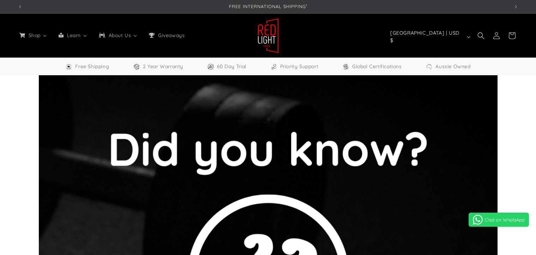 This screenshot has width=536, height=255. What do you see at coordinates (163, 66) in the screenshot?
I see `span: 2 Year Warranty` at bounding box center [163, 66].